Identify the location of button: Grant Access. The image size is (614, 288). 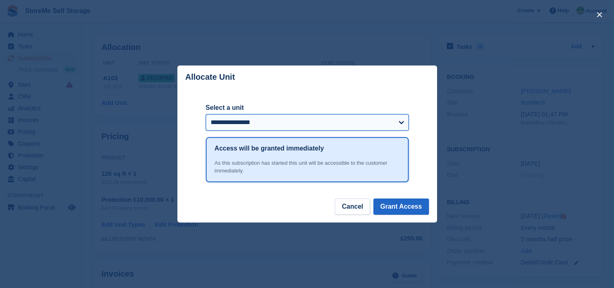
(401, 206).